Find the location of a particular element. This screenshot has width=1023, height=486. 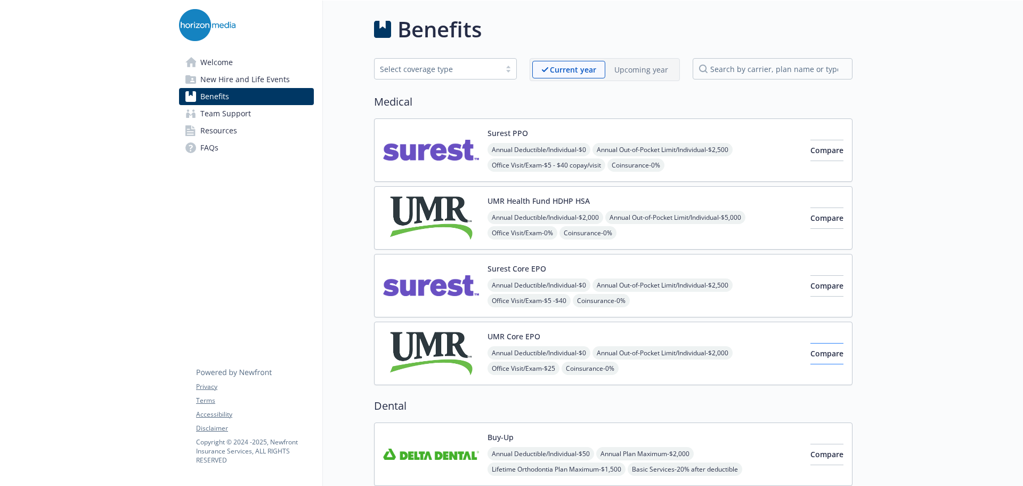

a: Team Support is located at coordinates (246, 114).